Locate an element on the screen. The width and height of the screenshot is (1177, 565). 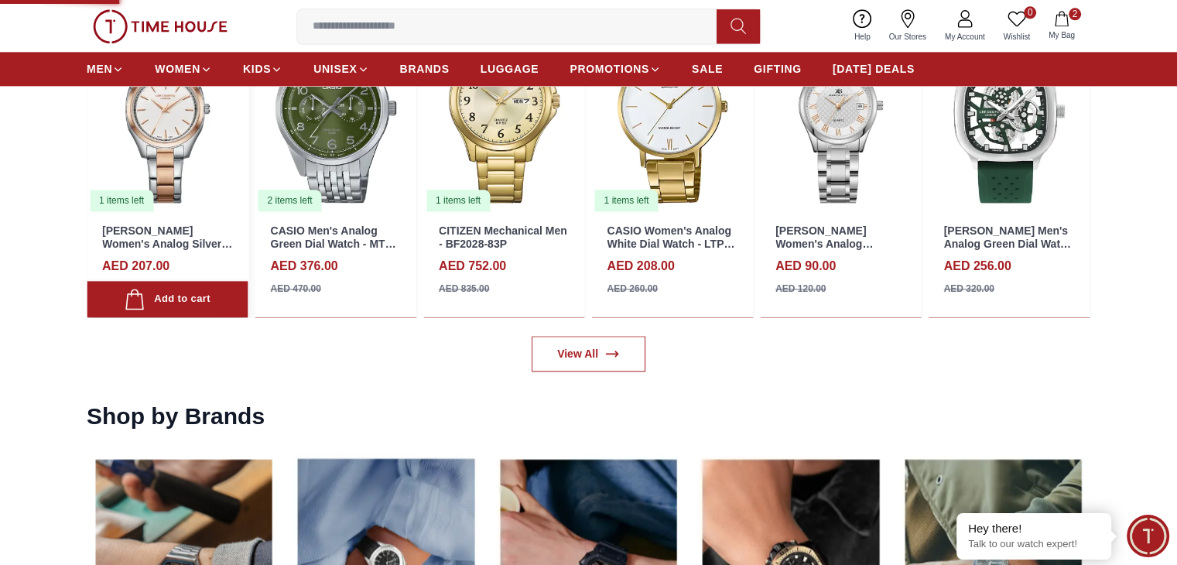
a: LUGGAGE is located at coordinates (510, 69).